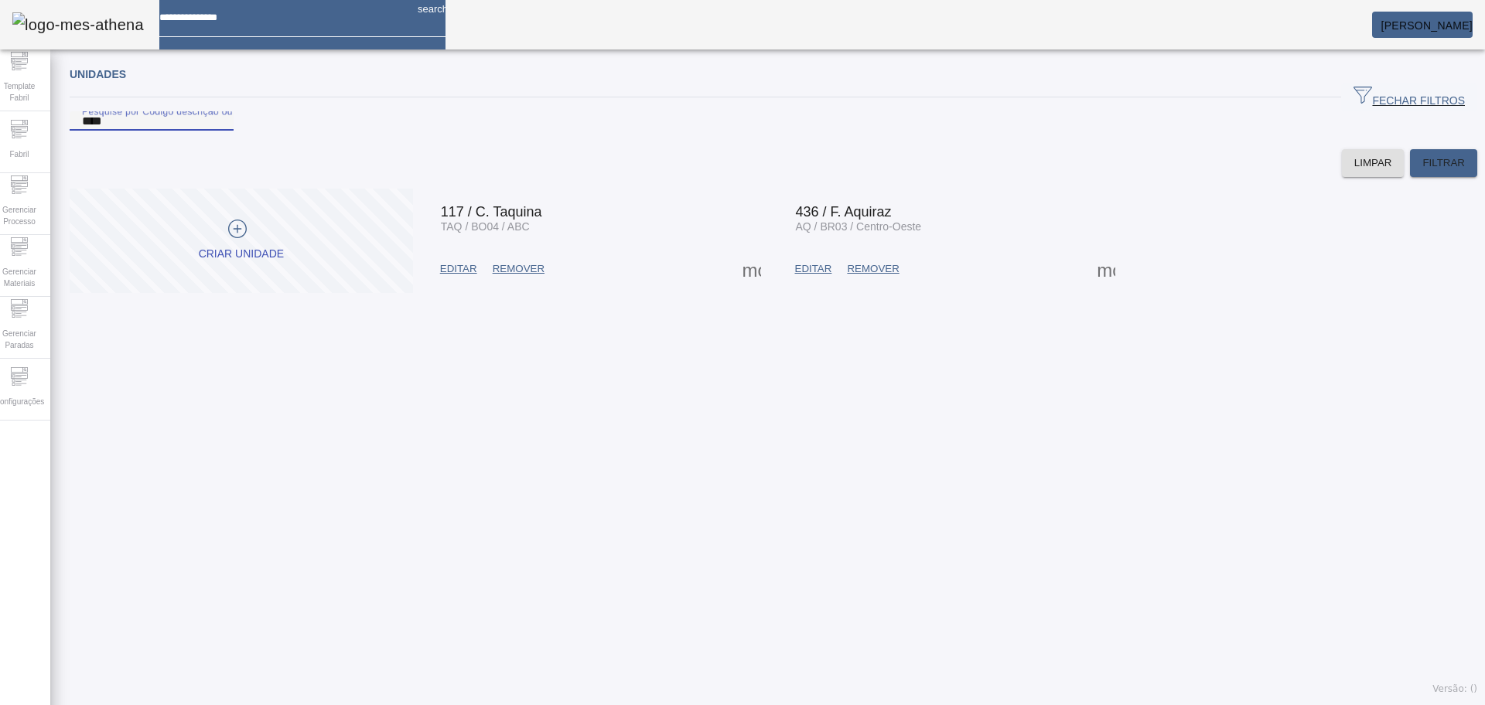 The height and width of the screenshot is (705, 1485). What do you see at coordinates (485, 227) in the screenshot?
I see `span: TAQ / BO04 / ABC` at bounding box center [485, 227].